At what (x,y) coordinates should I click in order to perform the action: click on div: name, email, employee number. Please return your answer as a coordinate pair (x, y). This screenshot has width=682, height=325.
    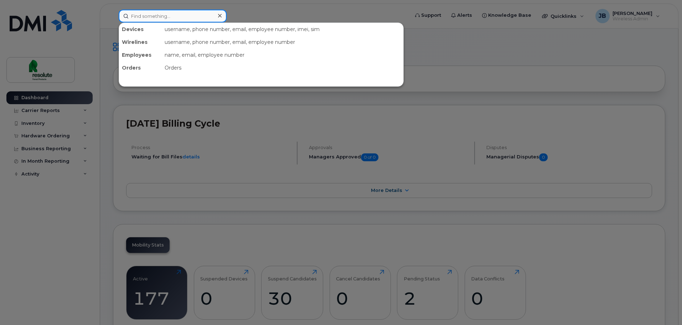
    Looking at the image, I should click on (283, 55).